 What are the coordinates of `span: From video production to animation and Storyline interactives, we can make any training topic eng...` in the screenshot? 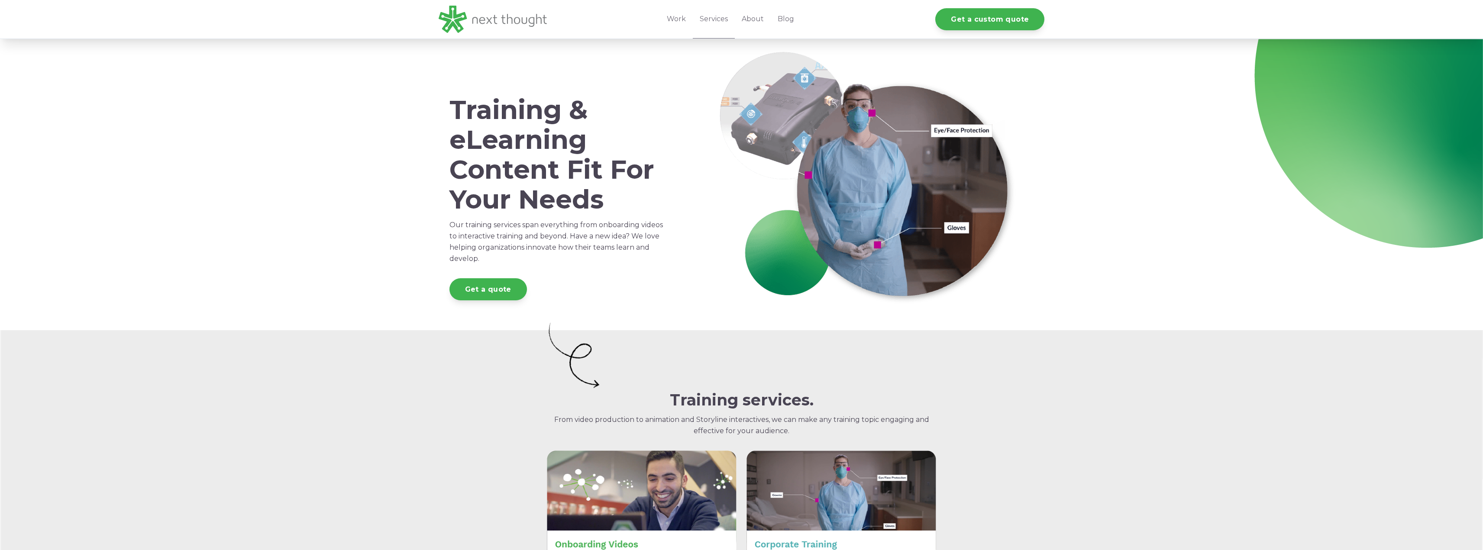 It's located at (742, 425).